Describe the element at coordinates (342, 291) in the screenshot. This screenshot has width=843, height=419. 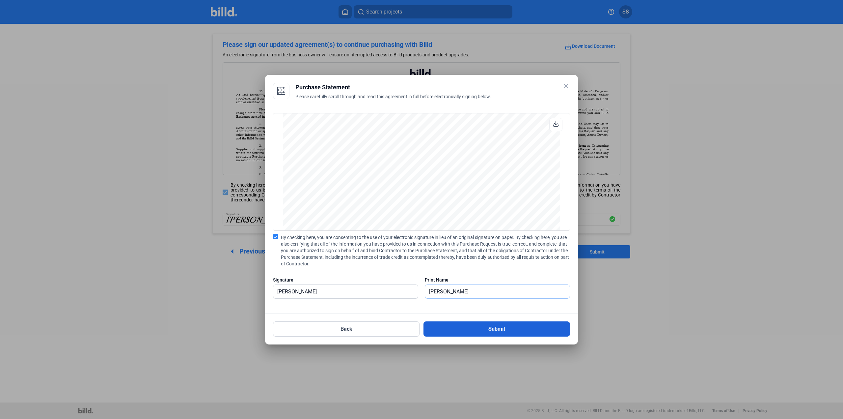
I see `input: Signature` at that location.